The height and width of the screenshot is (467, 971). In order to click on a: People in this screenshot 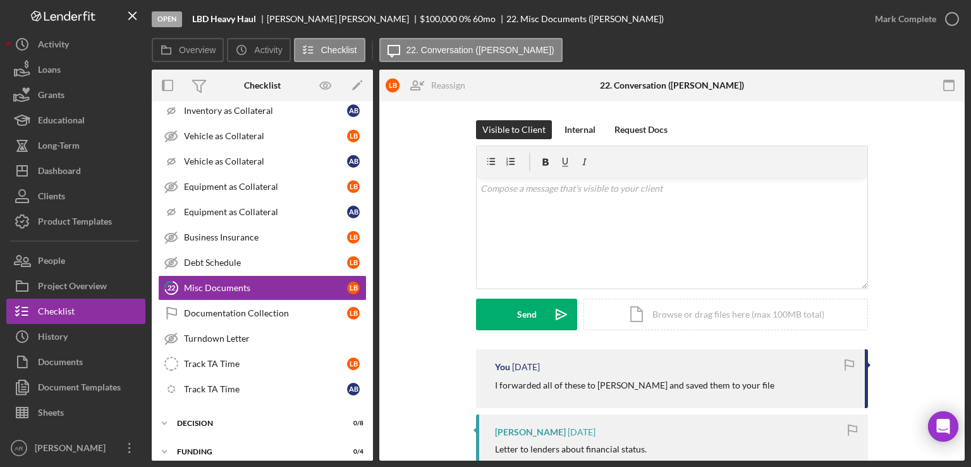, I will do `click(76, 260)`.